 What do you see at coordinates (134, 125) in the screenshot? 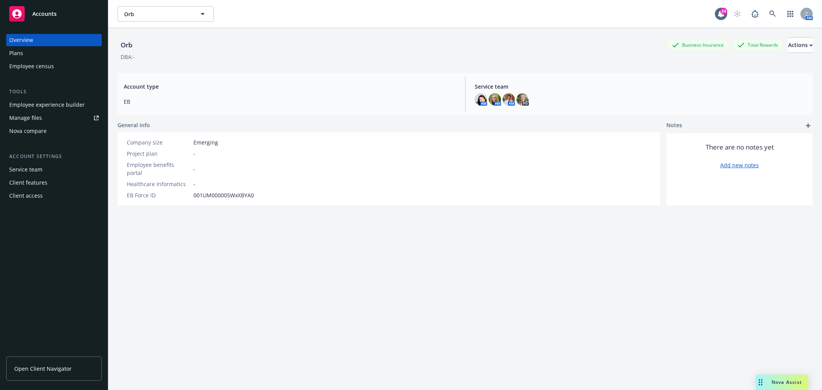
I see `span: General info` at bounding box center [134, 125].